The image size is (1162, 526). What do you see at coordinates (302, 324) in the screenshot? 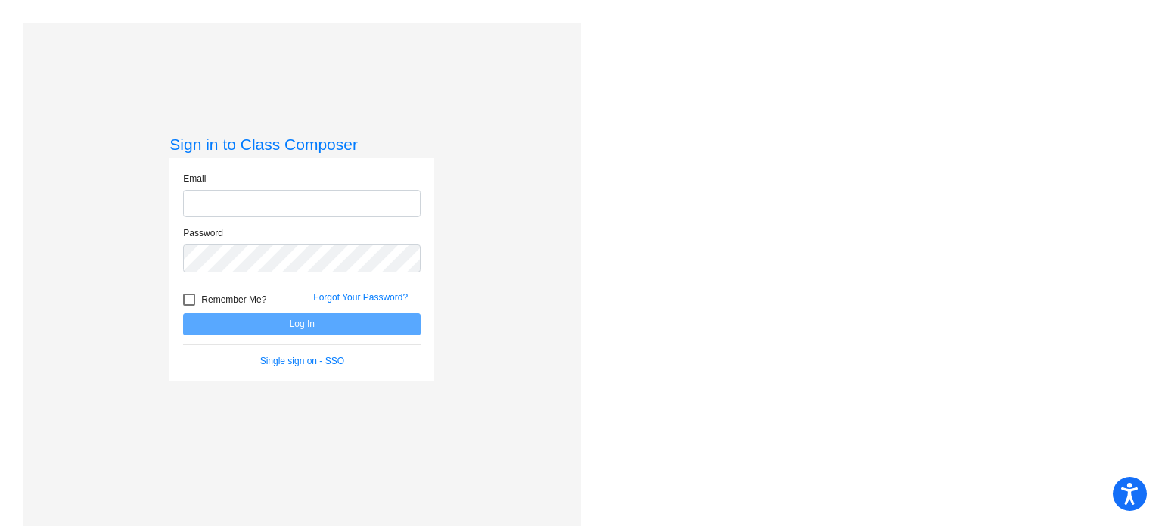
I see `button: Log In` at bounding box center [302, 324].